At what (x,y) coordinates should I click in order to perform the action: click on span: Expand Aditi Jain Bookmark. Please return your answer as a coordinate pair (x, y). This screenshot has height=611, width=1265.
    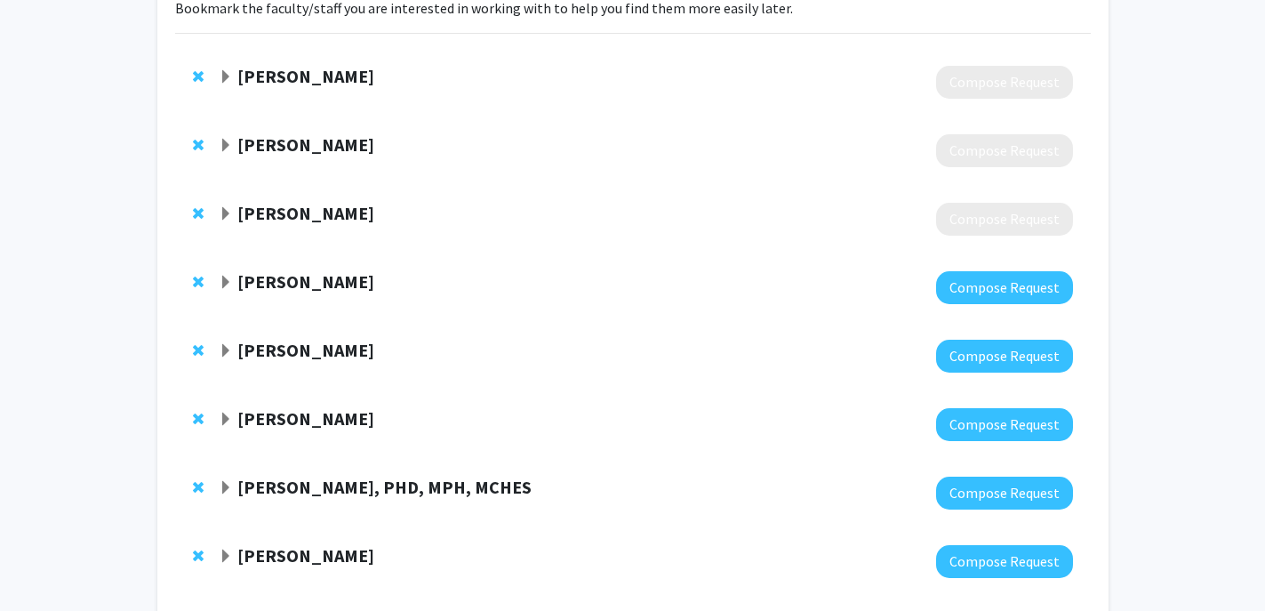
    Looking at the image, I should click on (226, 556).